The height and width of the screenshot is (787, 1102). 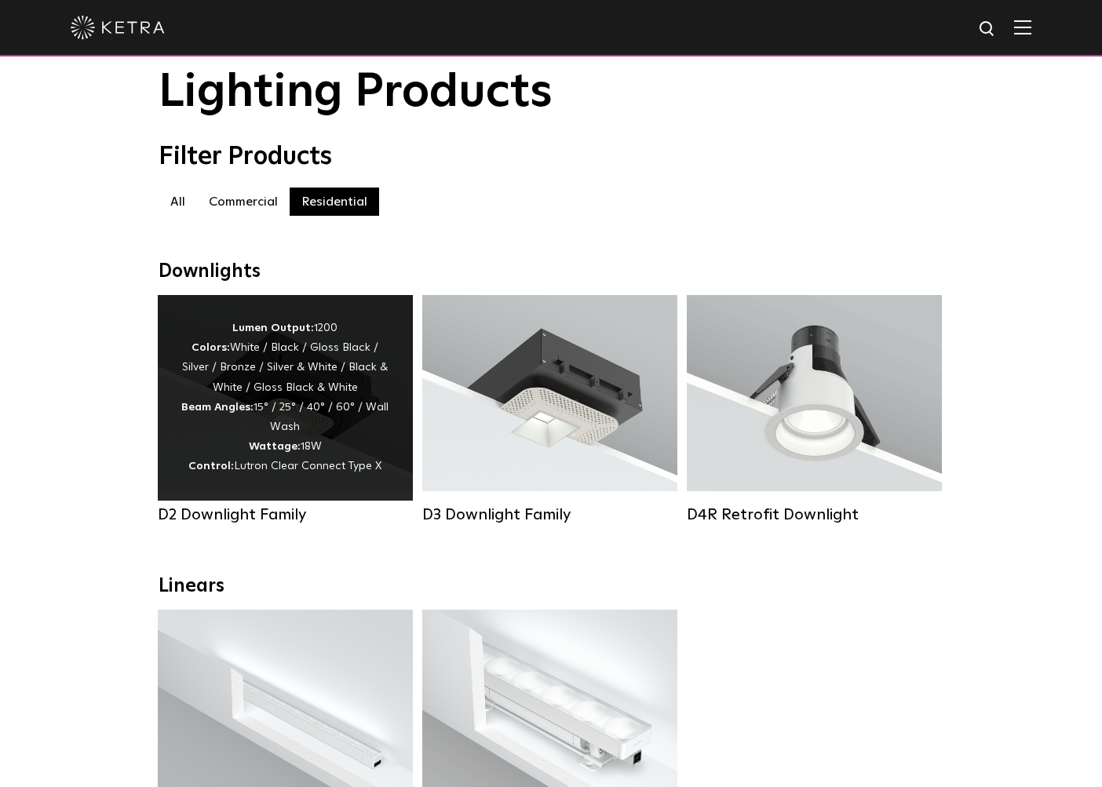 What do you see at coordinates (814, 409) in the screenshot?
I see `a: D4R Retrofit Downlight Lumen Output:800Colors:White / BlackBeam Angles:15° / 25° / 40° / 60°Watta...` at bounding box center [814, 409].